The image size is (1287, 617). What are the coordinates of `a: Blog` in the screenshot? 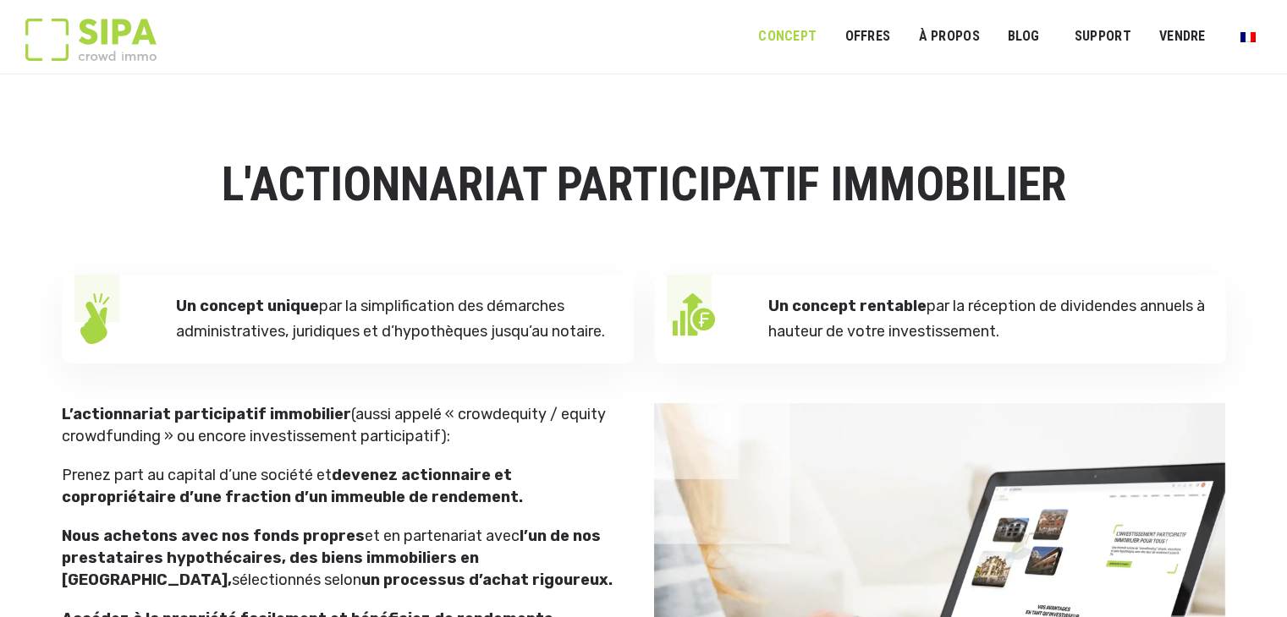 It's located at (1023, 36).